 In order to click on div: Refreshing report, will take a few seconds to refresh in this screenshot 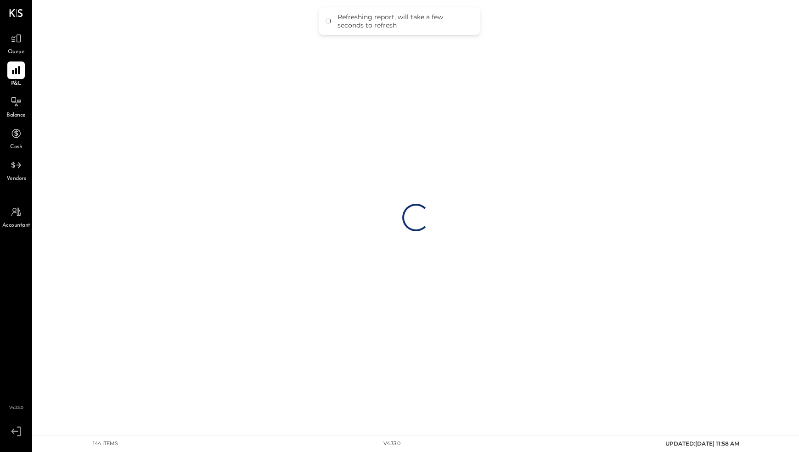, I will do `click(404, 21)`.